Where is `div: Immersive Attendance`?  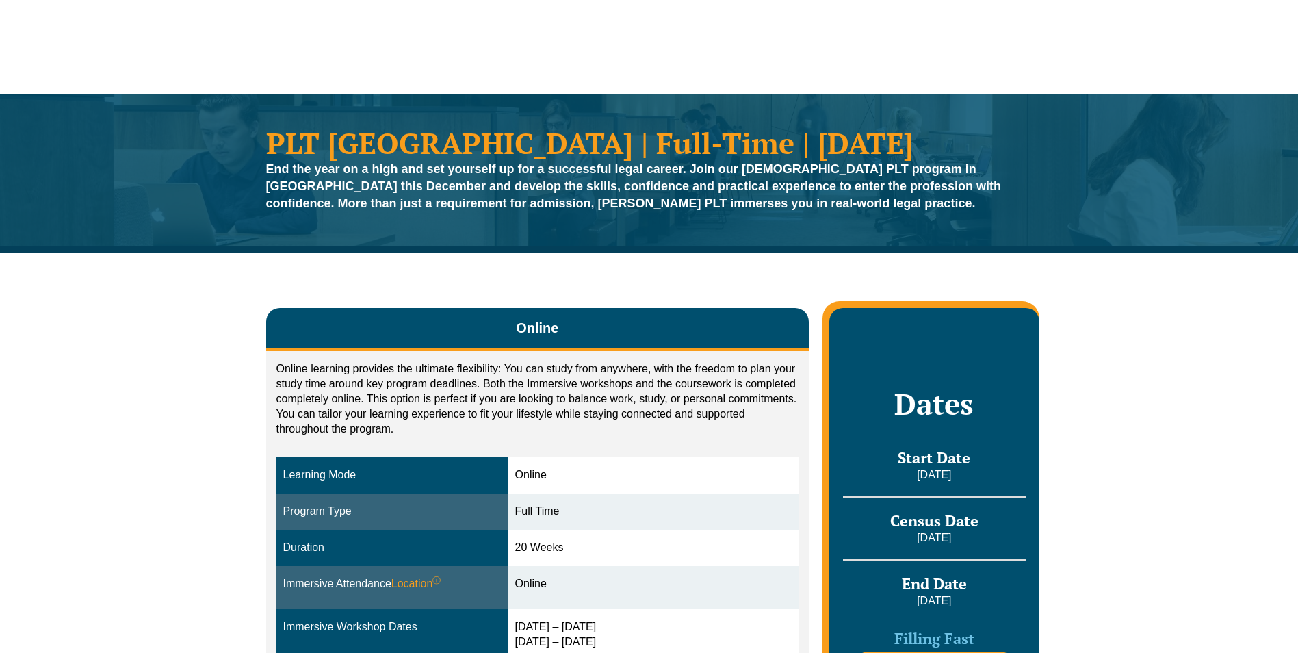
div: Immersive Attendance is located at coordinates (392, 584).